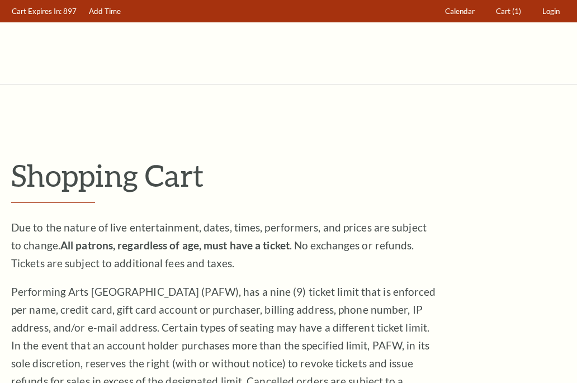  What do you see at coordinates (175, 245) in the screenshot?
I see `strong: All patrons, regardless of age, must have a ticket` at bounding box center [175, 245].